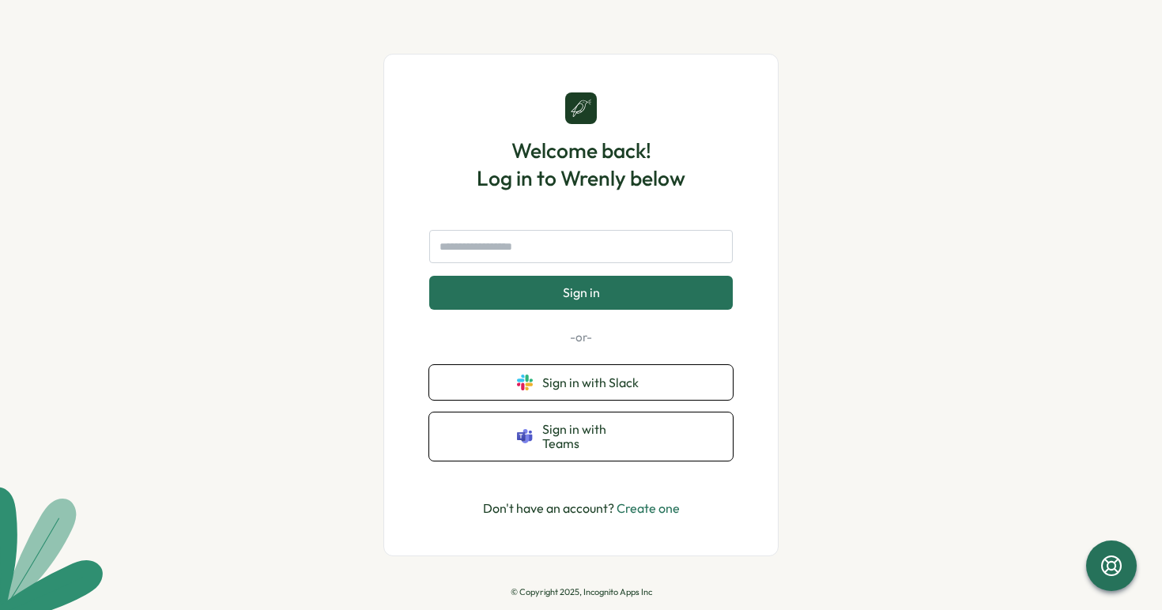 This screenshot has width=1162, height=610. What do you see at coordinates (594, 383) in the screenshot?
I see `span: Sign in with Slack` at bounding box center [594, 383].